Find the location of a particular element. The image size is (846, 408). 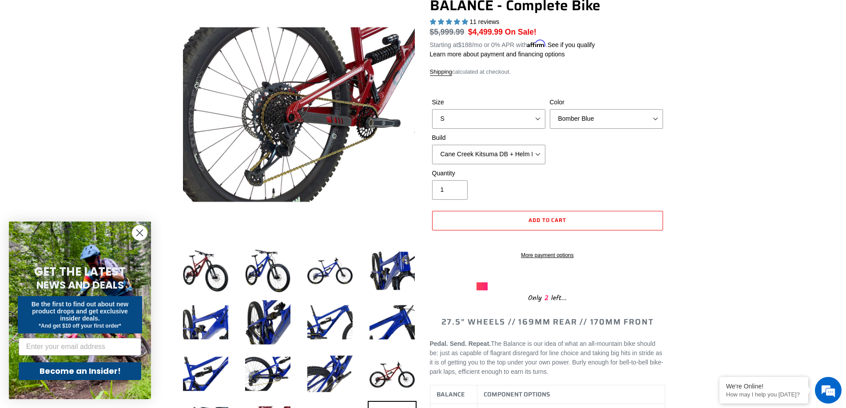

th: COMPONENT OPTIONS is located at coordinates (571, 395).